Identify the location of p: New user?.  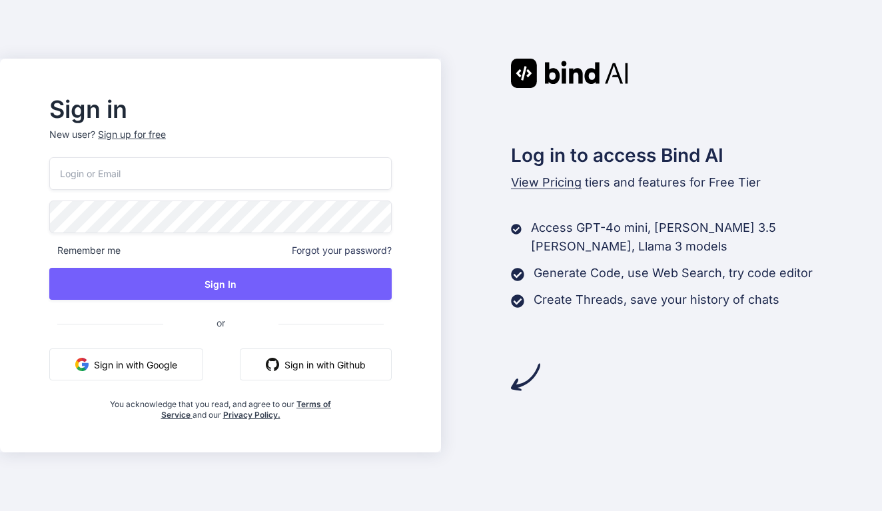
(220, 143).